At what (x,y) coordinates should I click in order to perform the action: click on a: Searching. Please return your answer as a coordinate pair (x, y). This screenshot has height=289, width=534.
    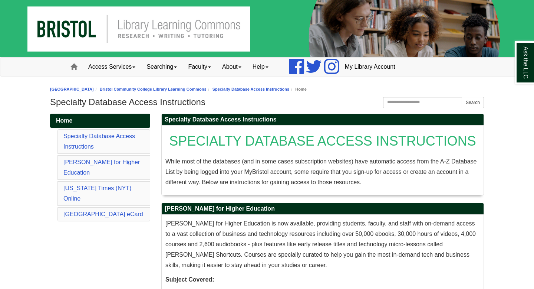
    Looking at the image, I should click on (162, 67).